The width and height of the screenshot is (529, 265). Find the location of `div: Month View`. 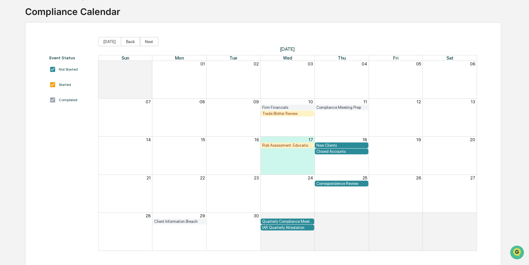

div: Month View is located at coordinates (288, 153).